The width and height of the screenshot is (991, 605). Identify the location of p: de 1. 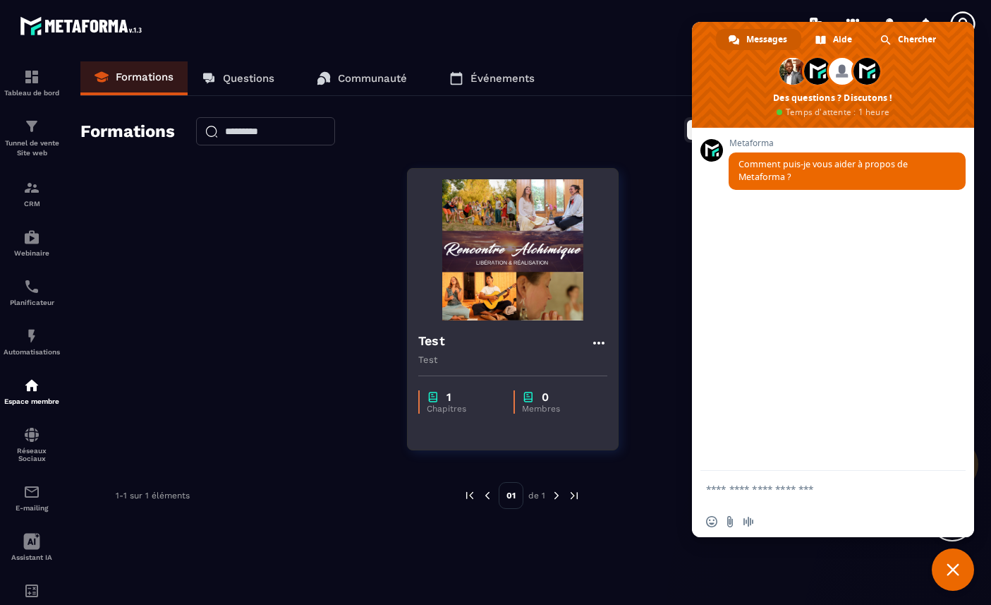
(537, 495).